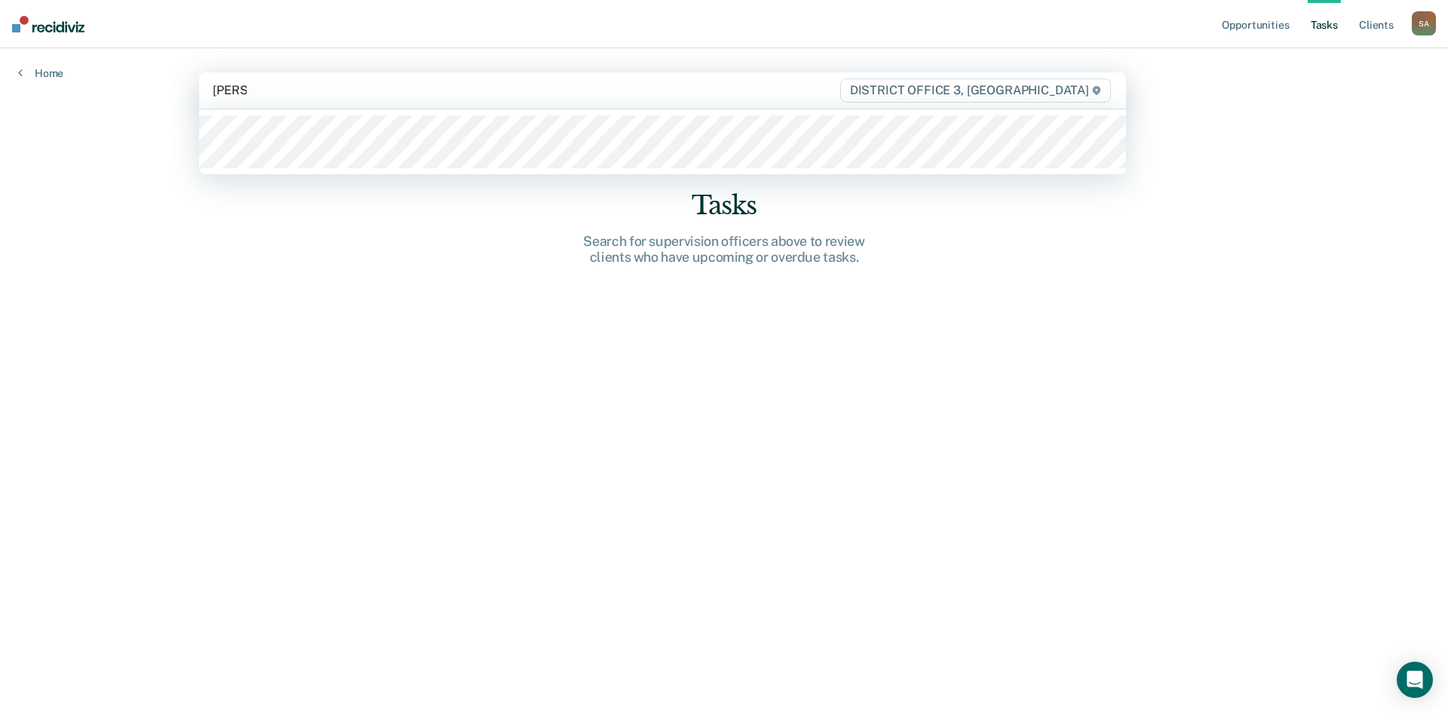  I want to click on img: Recidiviz, so click(48, 24).